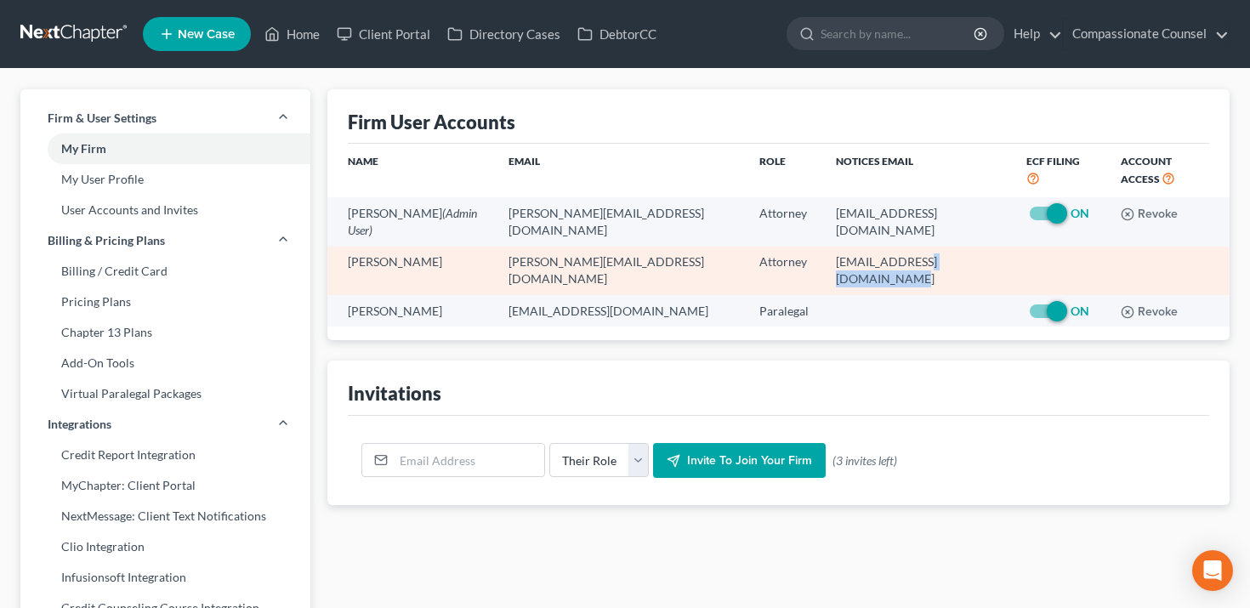 This screenshot has width=1250, height=608. What do you see at coordinates (784, 310) in the screenshot?
I see `span: Paralegal` at bounding box center [784, 310].